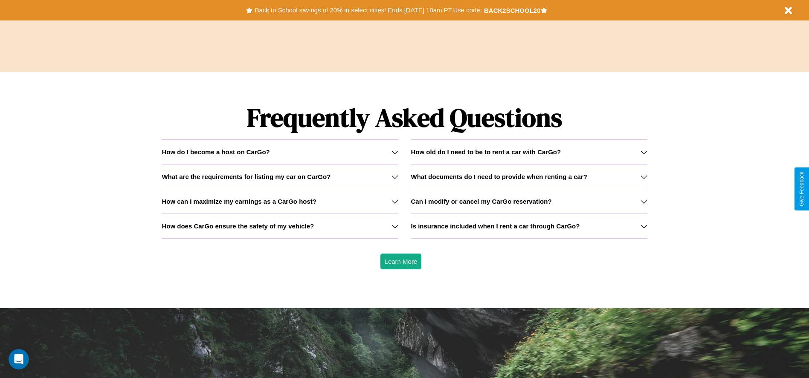  Describe the element at coordinates (481, 201) in the screenshot. I see `h3: Can I modify or cancel my CarGo reservation?` at that location.